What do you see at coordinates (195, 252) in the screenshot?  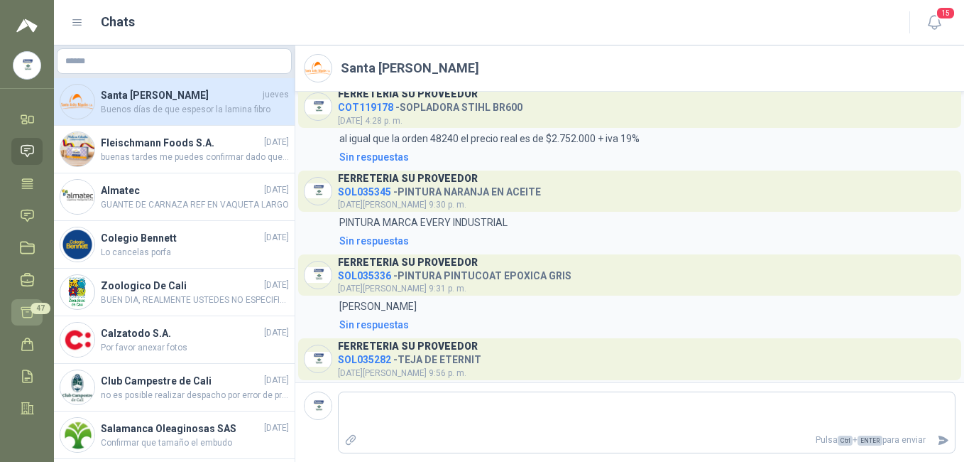 I see `span: Lo cancelas porfa` at bounding box center [195, 252].